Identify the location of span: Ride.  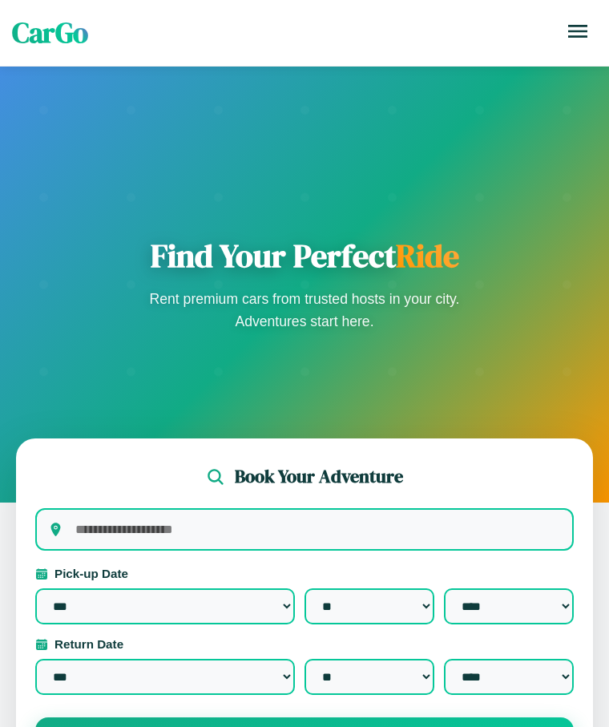
(427, 256).